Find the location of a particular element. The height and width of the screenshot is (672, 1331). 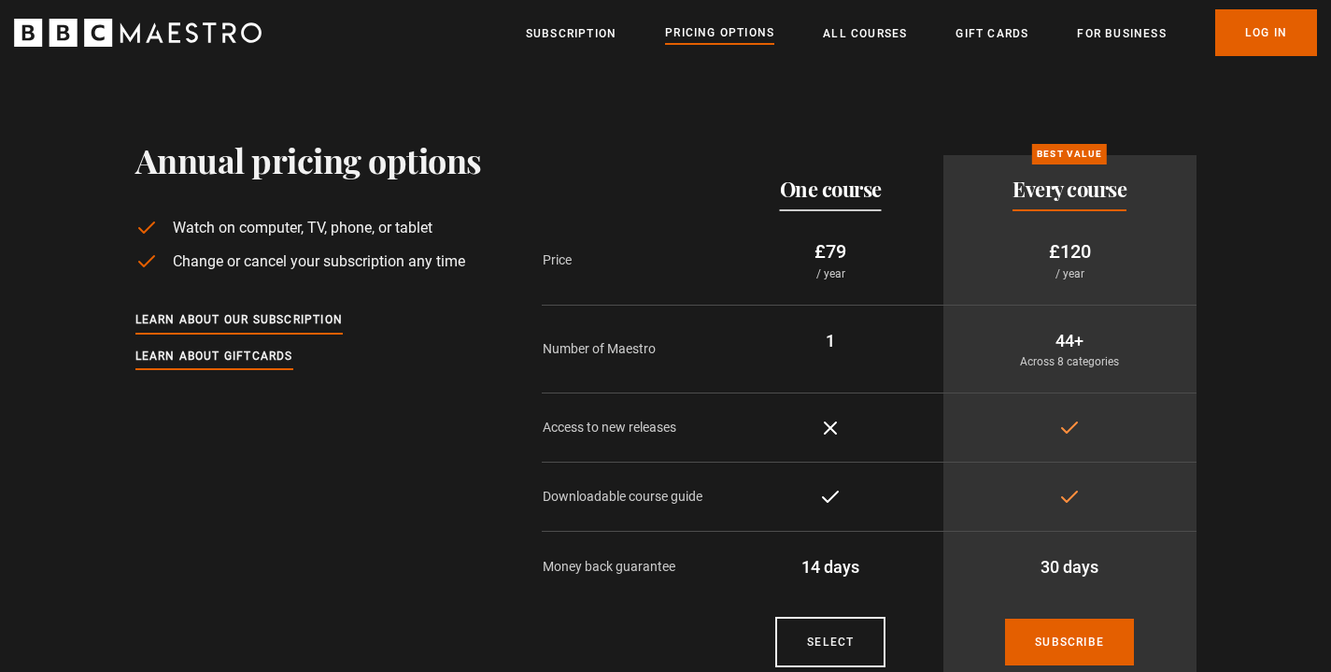

nav: Primary is located at coordinates (921, 33).